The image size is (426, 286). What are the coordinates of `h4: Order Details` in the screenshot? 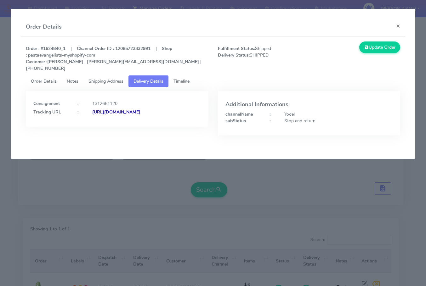 It's located at (44, 27).